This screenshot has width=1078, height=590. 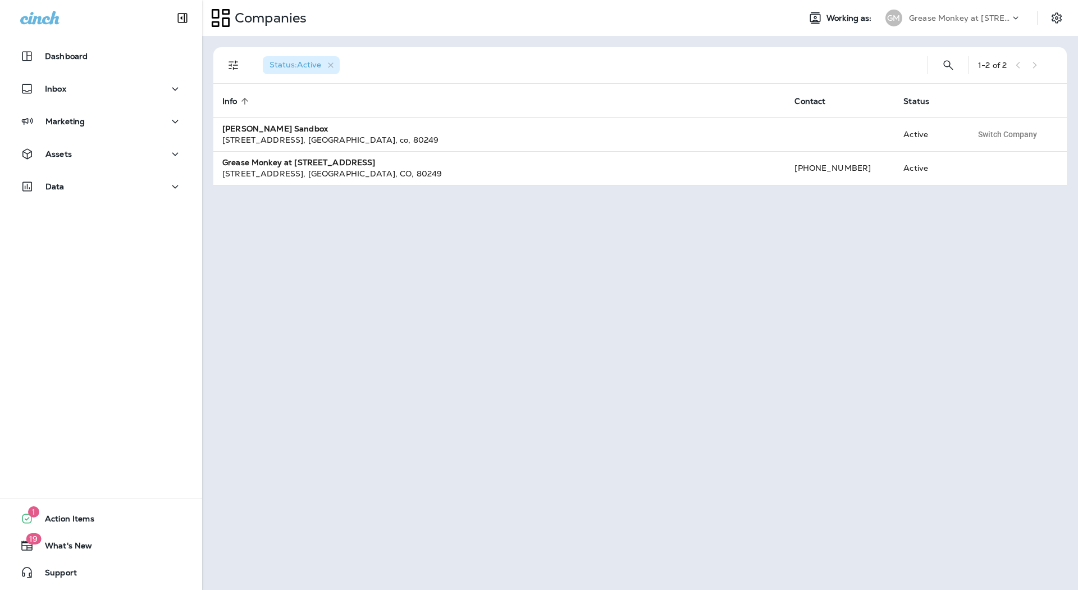 What do you see at coordinates (63, 548) in the screenshot?
I see `span: What's New` at bounding box center [63, 548].